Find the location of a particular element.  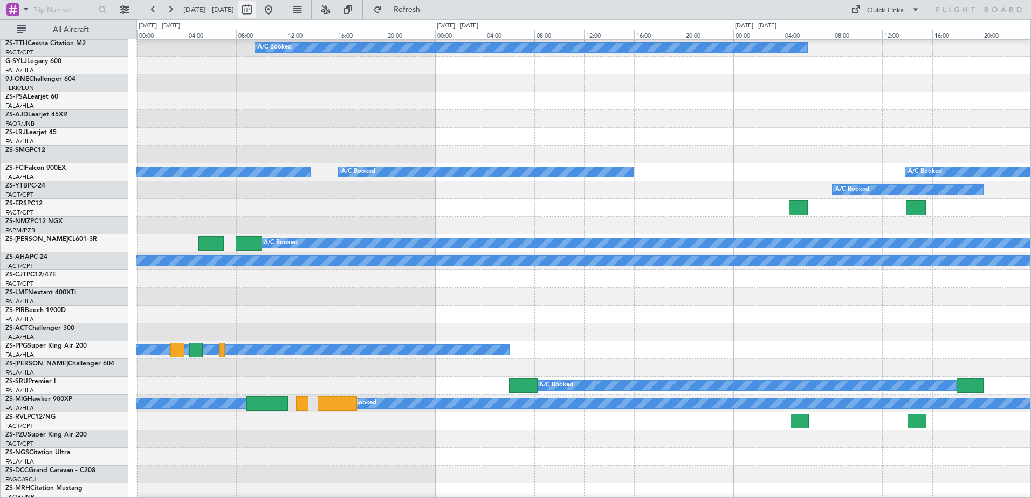

span: ZS-SMG is located at coordinates (17, 150).